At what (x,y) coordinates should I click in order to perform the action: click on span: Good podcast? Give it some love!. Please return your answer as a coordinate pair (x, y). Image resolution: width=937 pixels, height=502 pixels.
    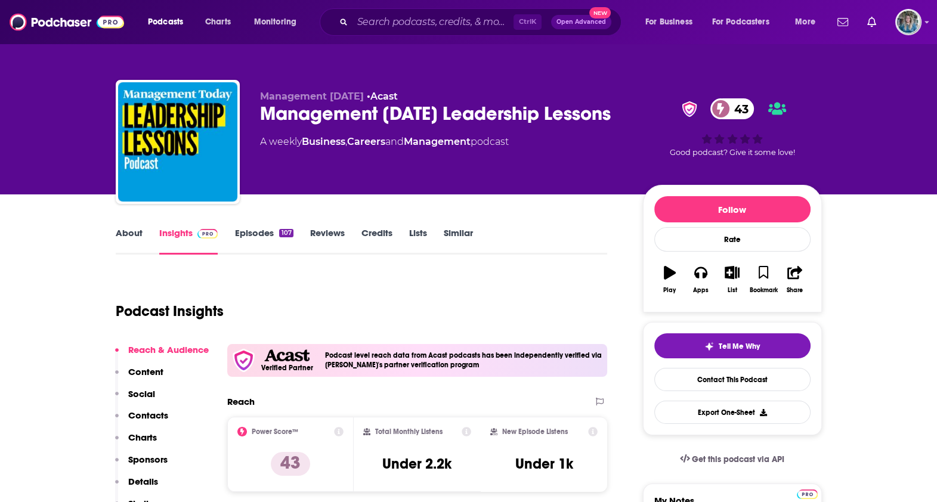
    Looking at the image, I should click on (733, 152).